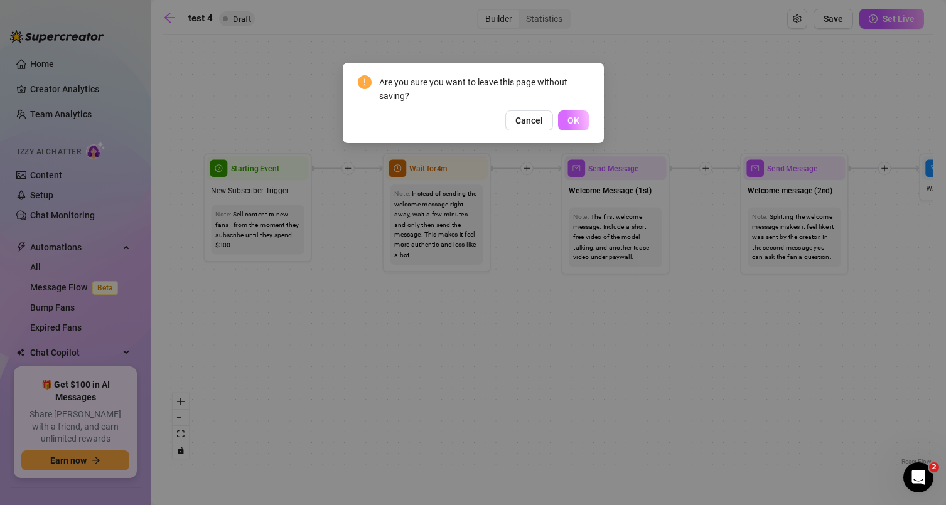 The height and width of the screenshot is (505, 946). I want to click on button: Cancel, so click(529, 121).